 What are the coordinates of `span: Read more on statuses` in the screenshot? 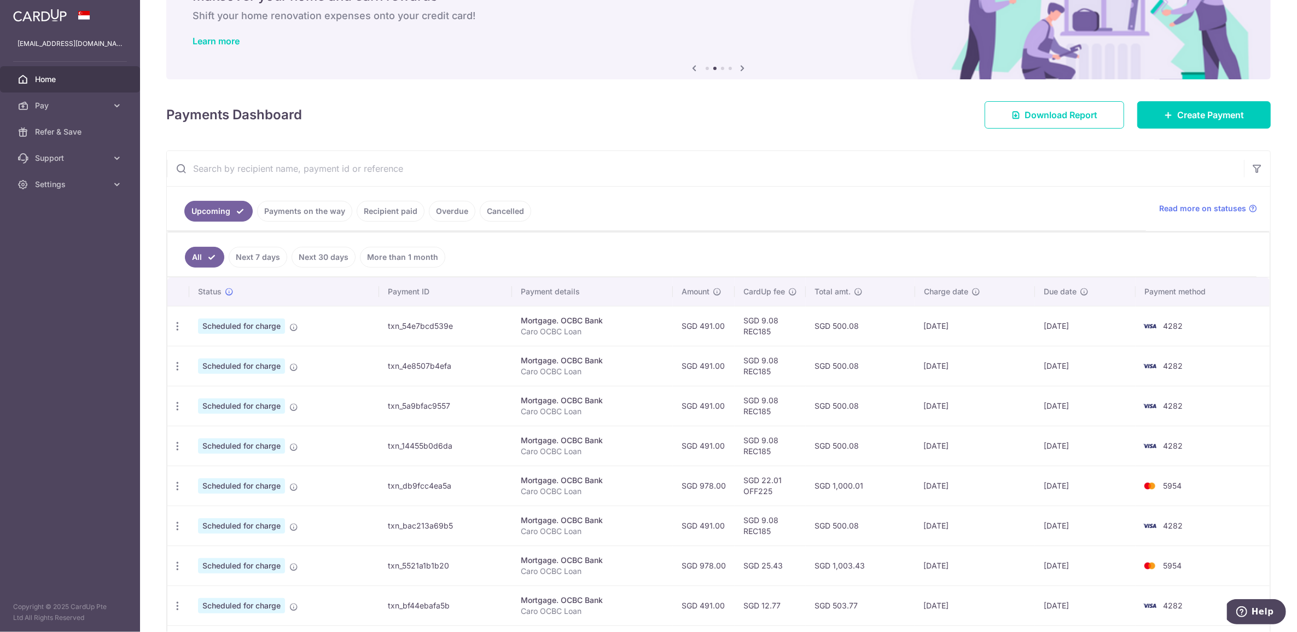 It's located at (1202, 208).